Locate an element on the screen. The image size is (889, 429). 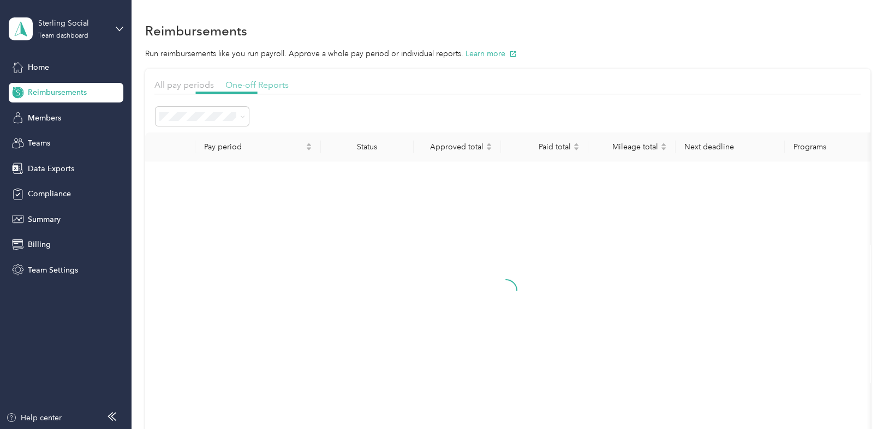
span: Home is located at coordinates (38, 67).